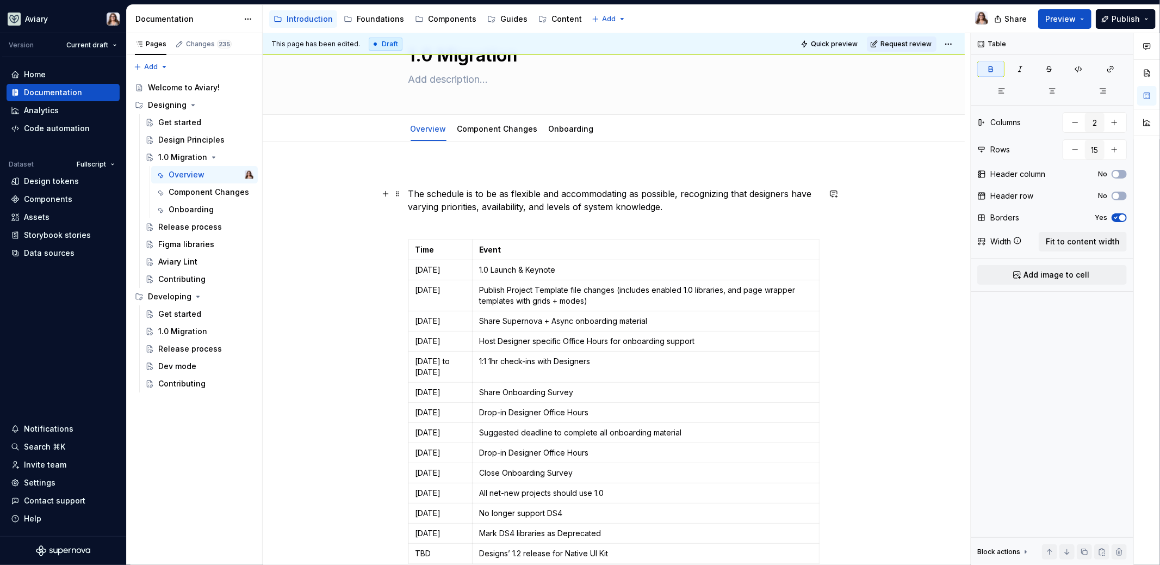 This screenshot has height=565, width=1160. What do you see at coordinates (21, 164) in the screenshot?
I see `div: Dataset` at bounding box center [21, 164].